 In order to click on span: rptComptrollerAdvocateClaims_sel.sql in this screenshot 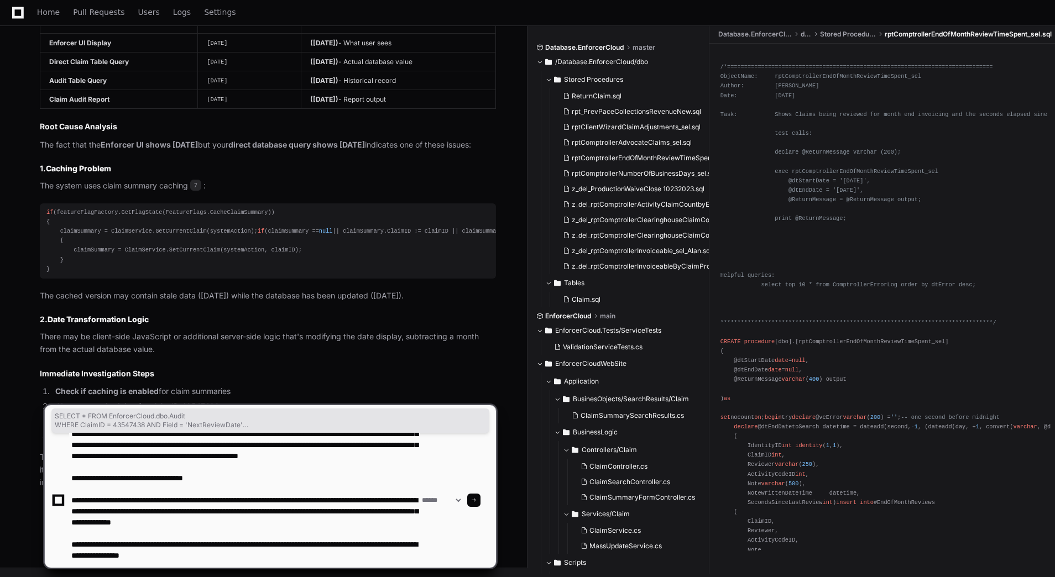, I will do `click(631, 143)`.